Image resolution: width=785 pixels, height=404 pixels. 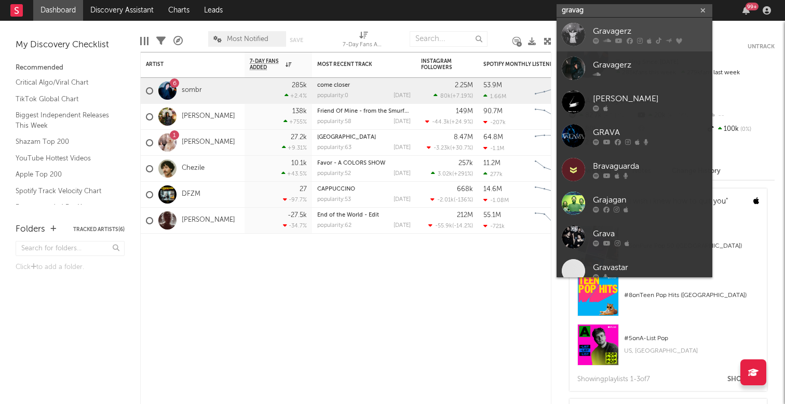 What do you see at coordinates (494, 226) in the screenshot?
I see `div: -721k` at bounding box center [494, 226].